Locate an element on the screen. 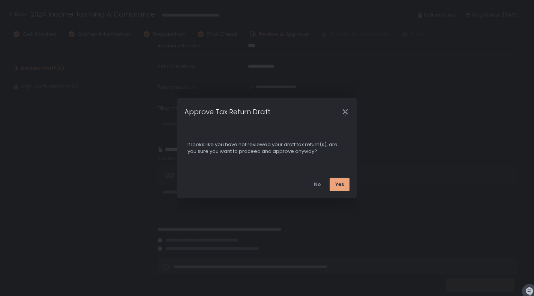  button: No is located at coordinates (317, 184).